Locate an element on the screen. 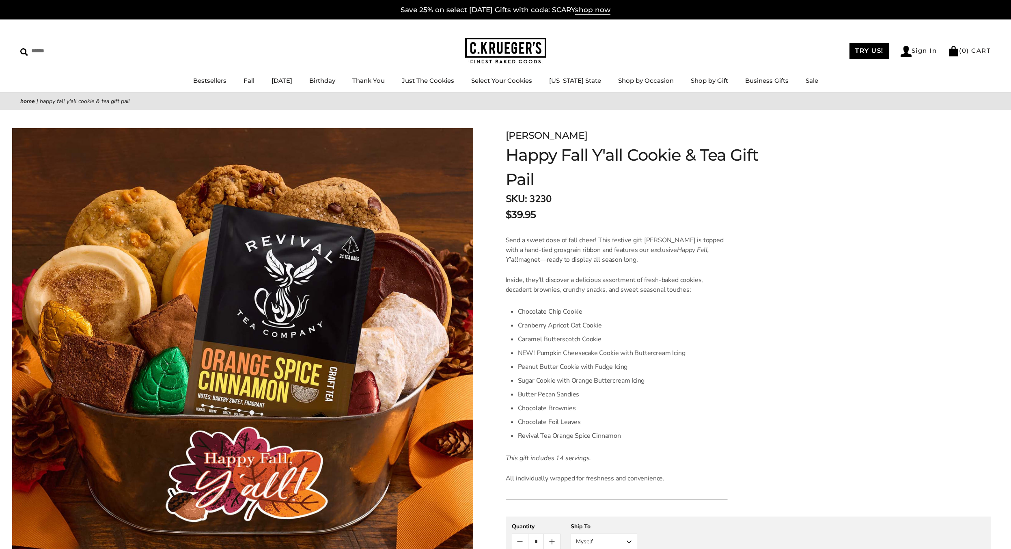 This screenshot has height=549, width=1011. span: 0 is located at coordinates (964, 50).